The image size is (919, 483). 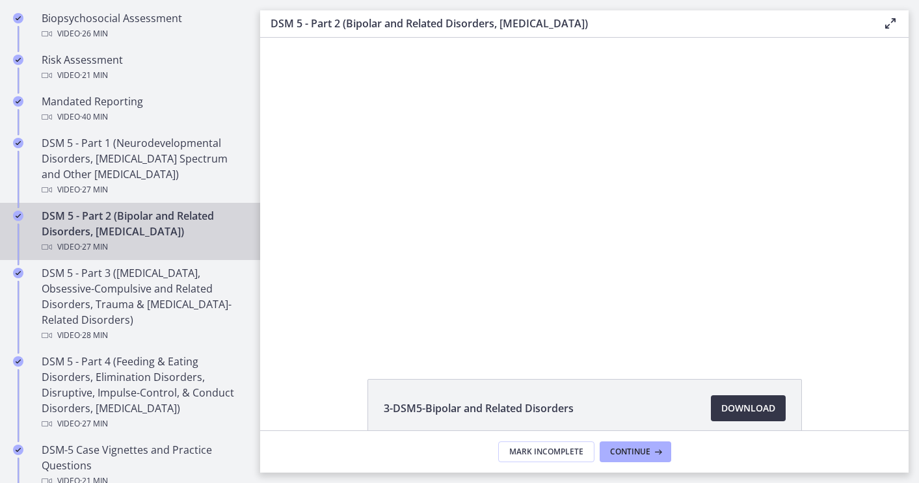 What do you see at coordinates (94, 336) in the screenshot?
I see `span: · 28 min` at bounding box center [94, 336].